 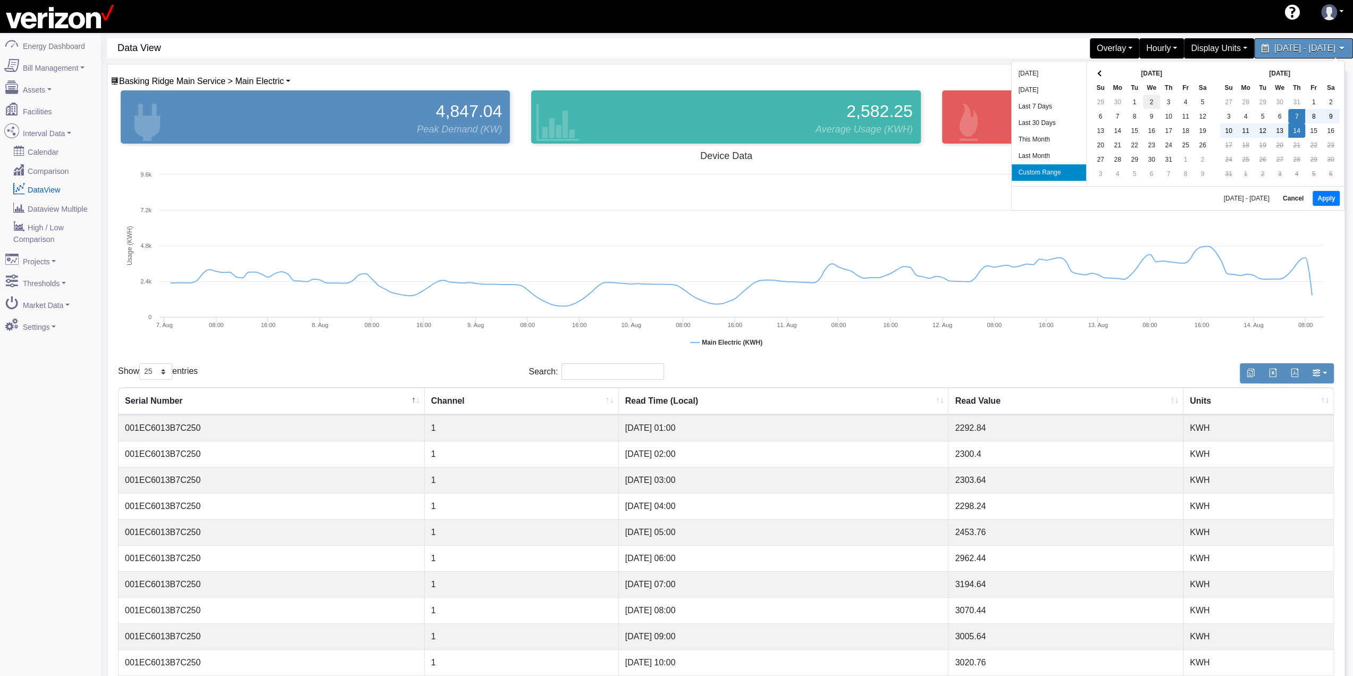 What do you see at coordinates (1114, 48) in the screenshot?
I see `div: Overlay` at bounding box center [1114, 48].